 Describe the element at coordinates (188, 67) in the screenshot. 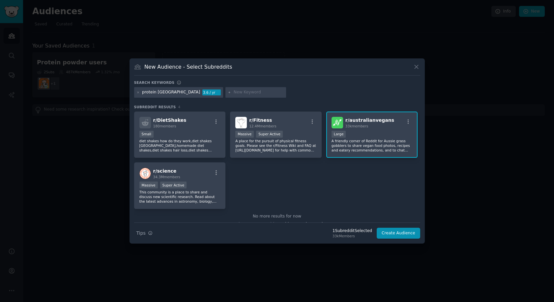

I see `h3: New Audience - Select Subreddits` at that location.